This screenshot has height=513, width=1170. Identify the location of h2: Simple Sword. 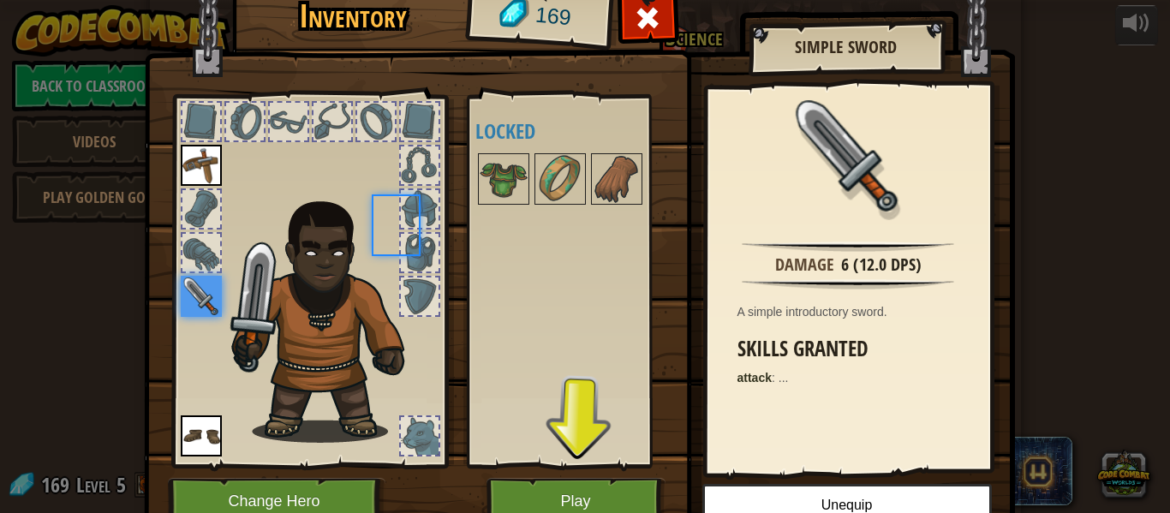
(846, 47).